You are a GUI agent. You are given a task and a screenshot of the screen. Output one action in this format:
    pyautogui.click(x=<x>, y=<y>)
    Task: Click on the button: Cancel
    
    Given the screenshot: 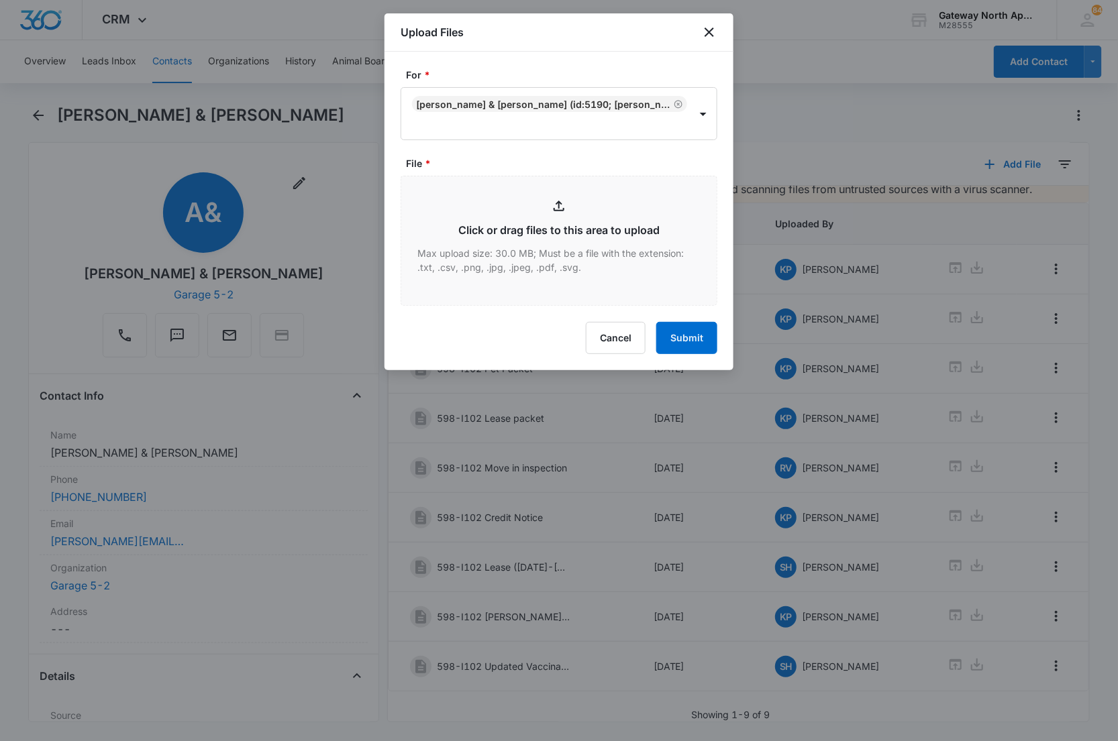 What is the action you would take?
    pyautogui.click(x=615, y=338)
    